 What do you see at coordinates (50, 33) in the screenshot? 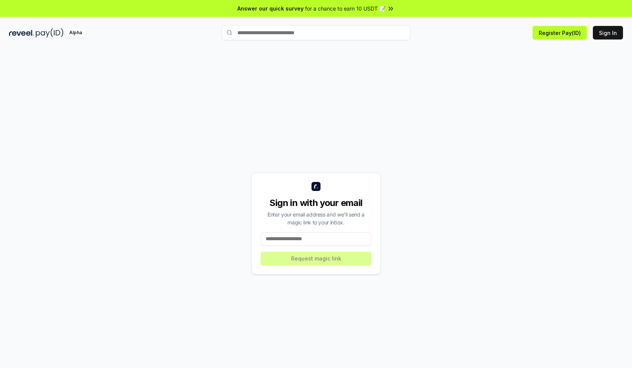
I see `img: pay_id` at bounding box center [50, 33].